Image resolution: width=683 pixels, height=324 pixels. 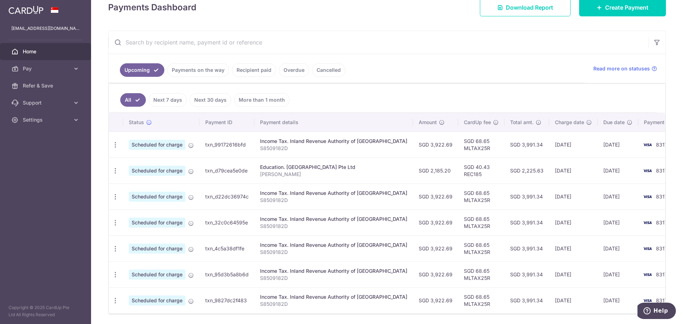 What do you see at coordinates (254, 70) in the screenshot?
I see `a: Recipient paid` at bounding box center [254, 70].